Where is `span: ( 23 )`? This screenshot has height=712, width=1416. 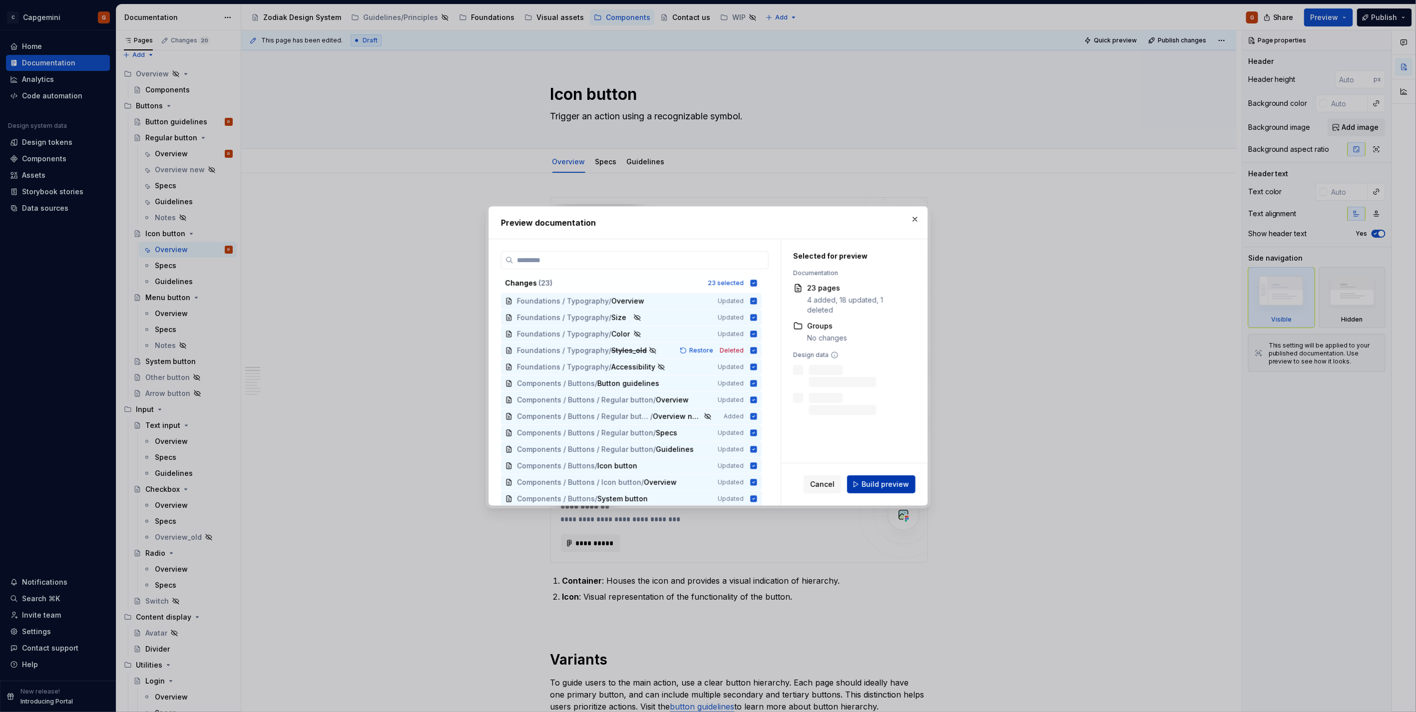 span: ( 23 ) is located at coordinates (545, 283).